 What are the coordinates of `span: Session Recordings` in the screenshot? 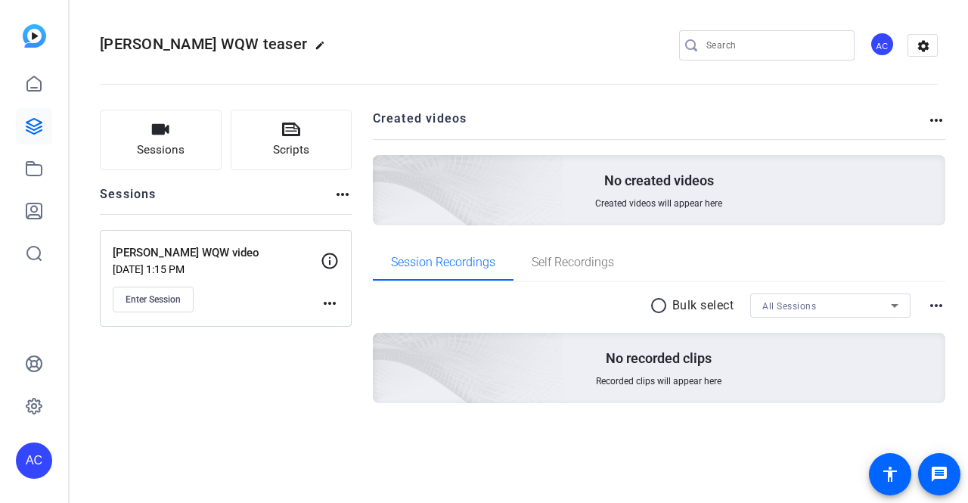 It's located at (443, 262).